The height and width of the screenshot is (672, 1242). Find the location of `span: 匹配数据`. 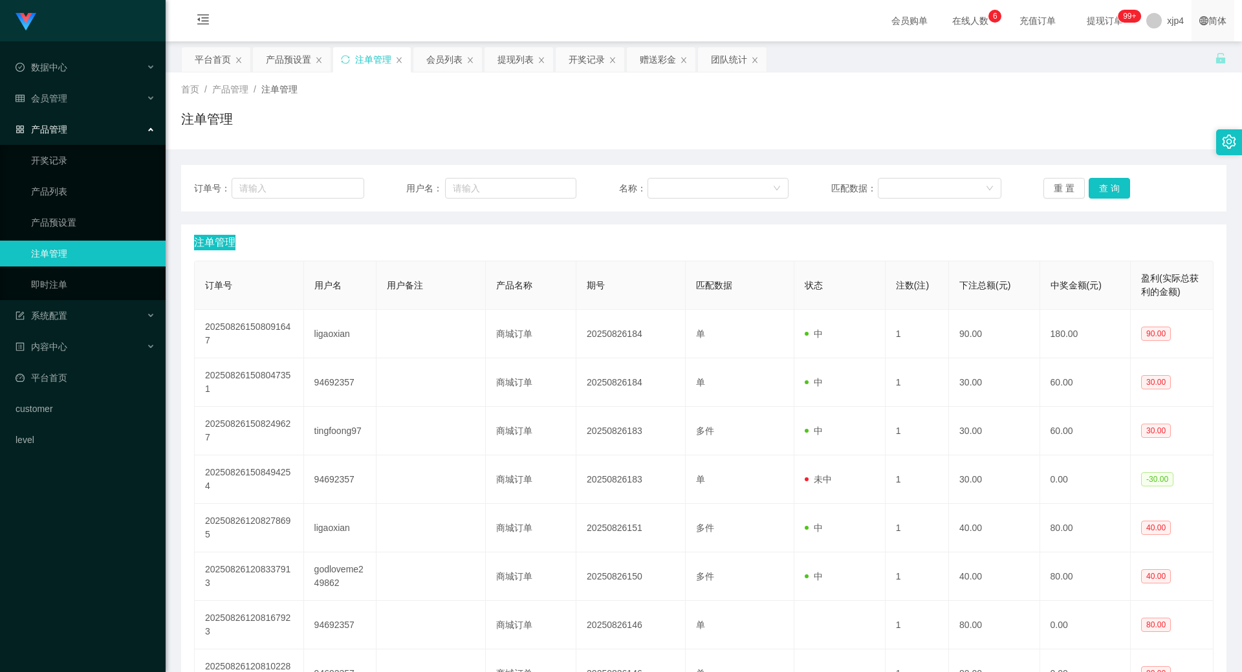

span: 匹配数据 is located at coordinates (714, 285).